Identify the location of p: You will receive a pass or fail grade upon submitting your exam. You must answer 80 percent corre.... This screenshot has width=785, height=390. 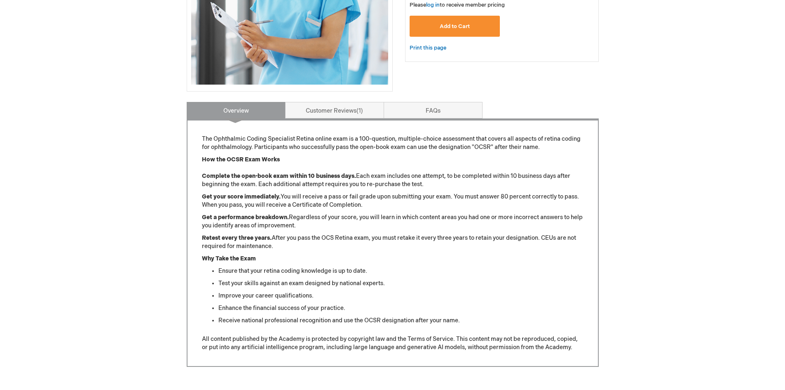
(393, 201).